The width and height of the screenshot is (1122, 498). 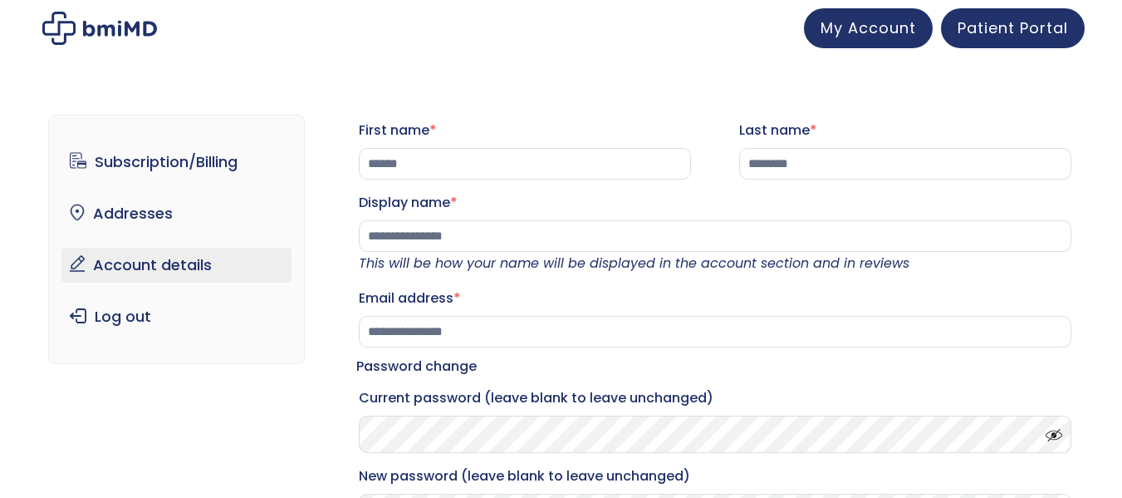 What do you see at coordinates (868, 28) in the screenshot?
I see `a: My Account` at bounding box center [868, 28].